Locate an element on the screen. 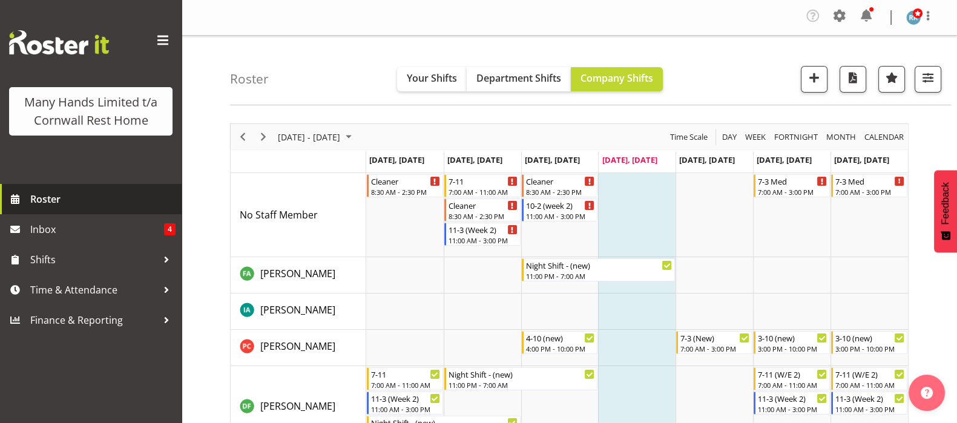 The width and height of the screenshot is (957, 423). div: Fairbrother, Deborah"s event - 7-11 (W/E 2) Begin From Sunday, August 31, 2025 at 7:00:00 AM GMT+... is located at coordinates (870, 379).